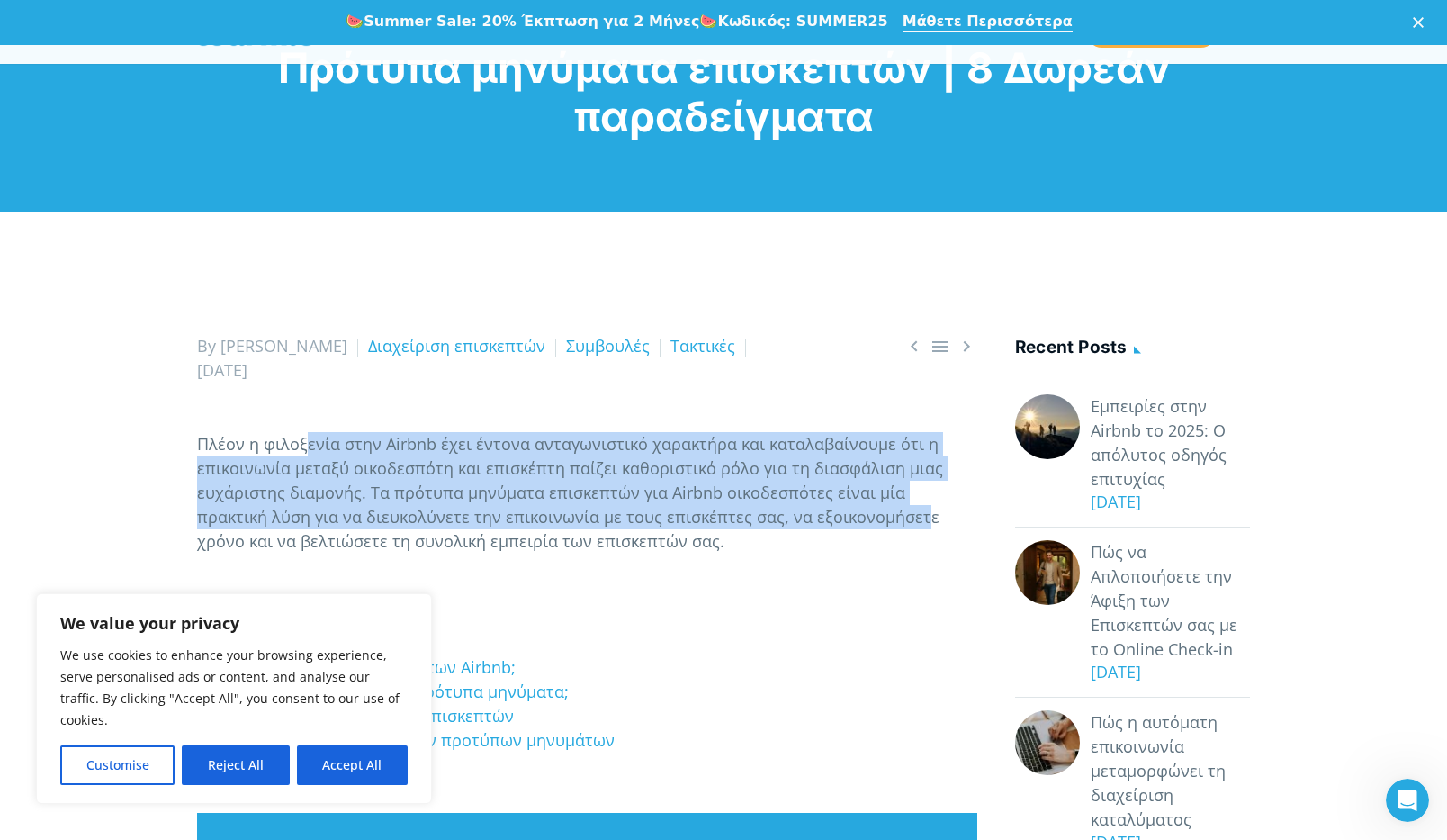 This screenshot has width=1447, height=840. Describe the element at coordinates (570, 492) in the screenshot. I see `span: Πλέον η φιλοξενία στην Airbnb έχει έντονα ανταγωνιστικό χαρακτήρα και καταλαβαίνουμε ότι η επικοι...` at that location.